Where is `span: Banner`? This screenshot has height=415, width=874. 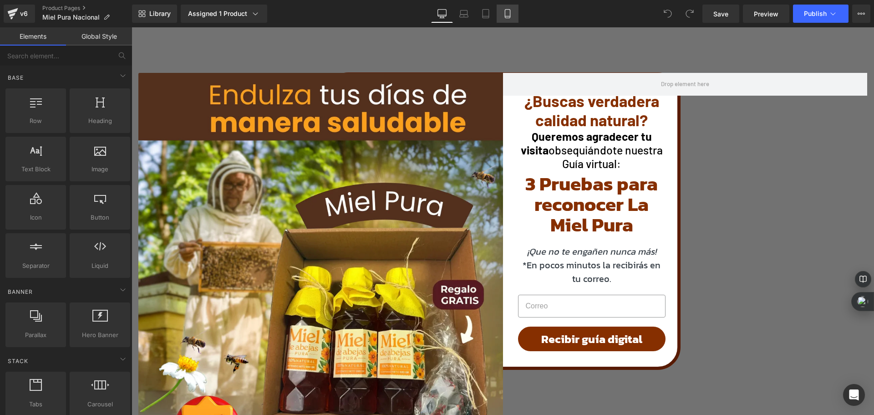 span: Banner is located at coordinates (20, 291).